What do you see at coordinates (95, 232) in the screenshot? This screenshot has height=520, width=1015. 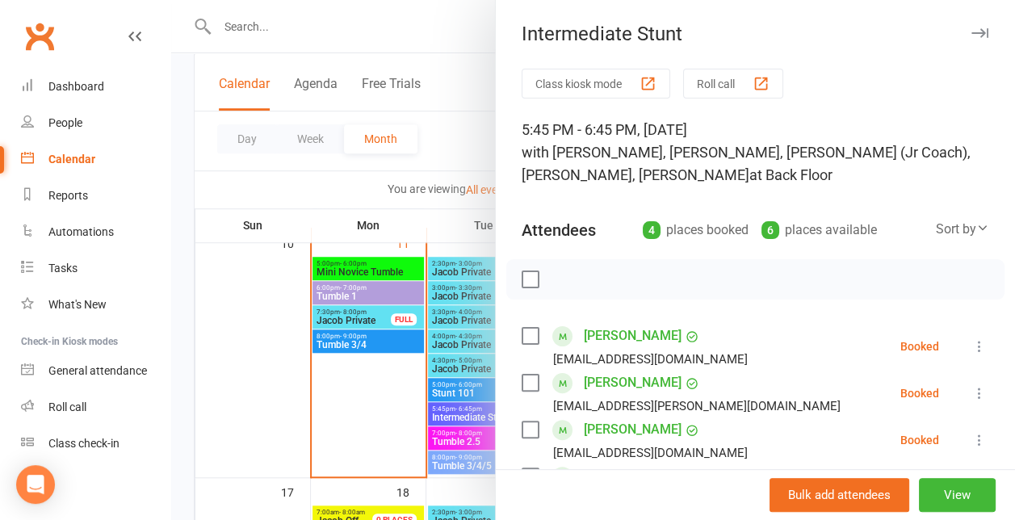 I see `a: Automations` at bounding box center [95, 232].